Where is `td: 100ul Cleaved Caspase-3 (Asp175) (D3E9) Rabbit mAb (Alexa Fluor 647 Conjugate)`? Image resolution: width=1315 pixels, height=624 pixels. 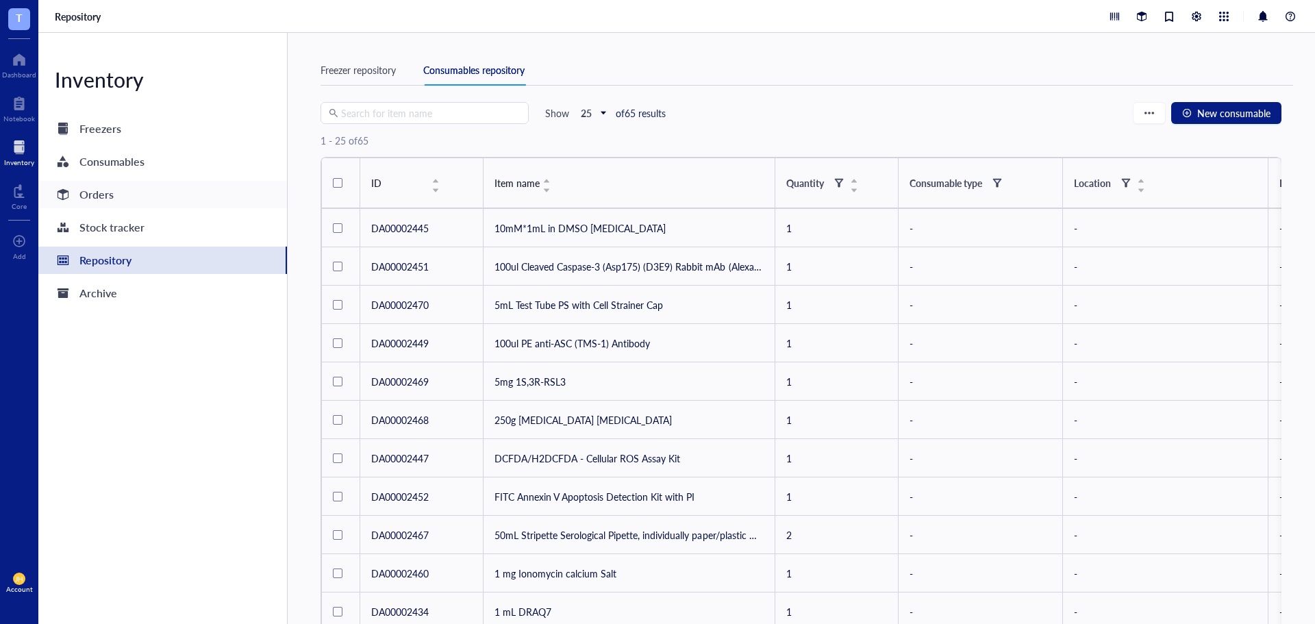
td: 100ul Cleaved Caspase-3 (Asp175) (D3E9) Rabbit mAb (Alexa Fluor 647 Conjugate) is located at coordinates (629, 266).